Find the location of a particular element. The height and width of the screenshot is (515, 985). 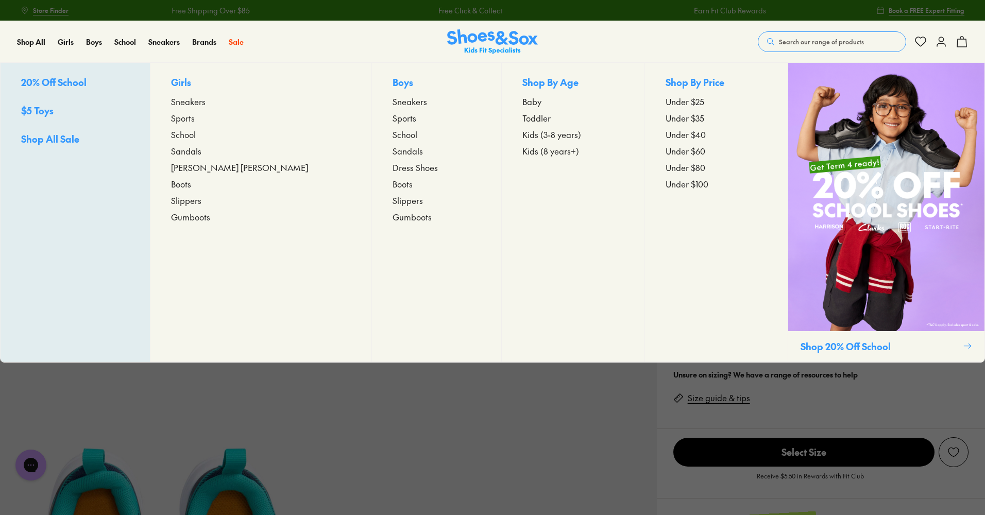

a: Under $40 is located at coordinates (716, 134).